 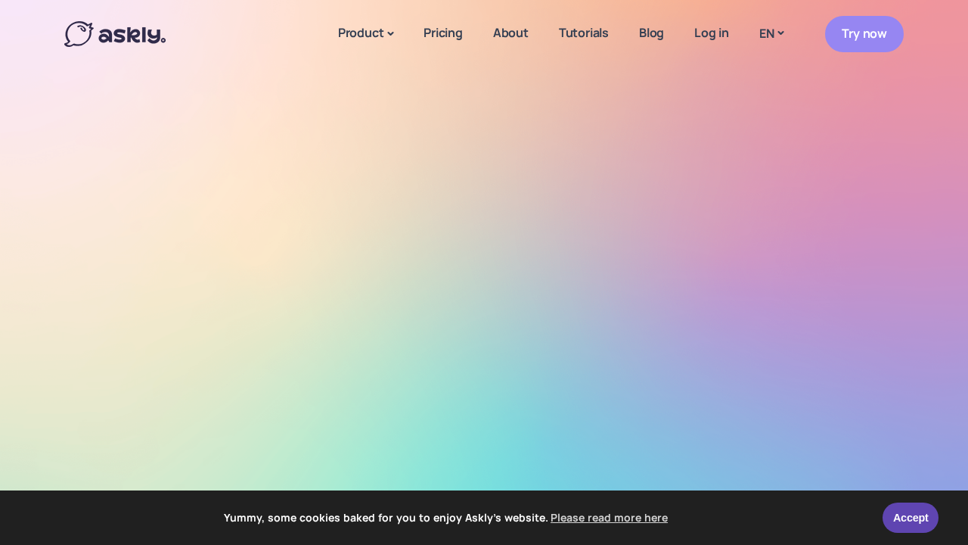 What do you see at coordinates (115, 34) in the screenshot?
I see `img: Askly` at bounding box center [115, 34].